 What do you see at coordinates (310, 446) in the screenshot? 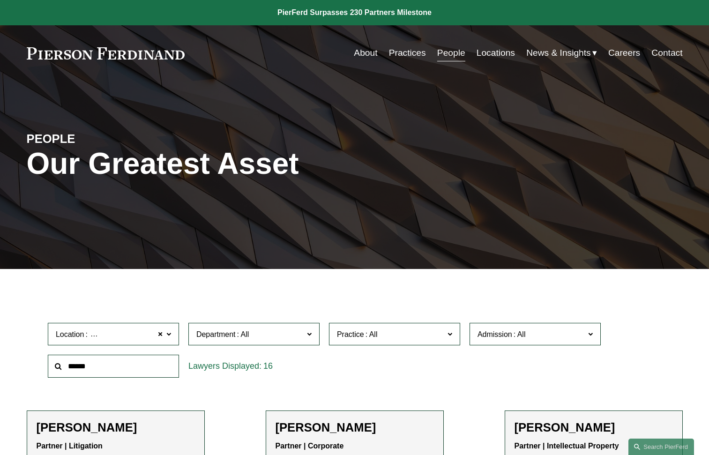
I see `strong: Partner | Corporate` at bounding box center [310, 446].